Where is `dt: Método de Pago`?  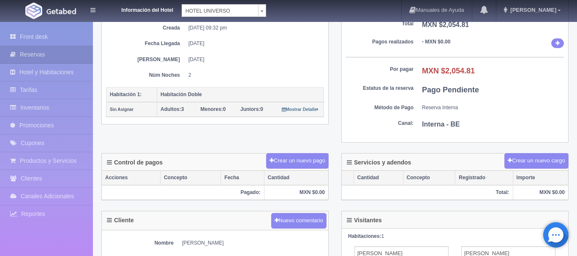
dt: Método de Pago is located at coordinates (380, 108).